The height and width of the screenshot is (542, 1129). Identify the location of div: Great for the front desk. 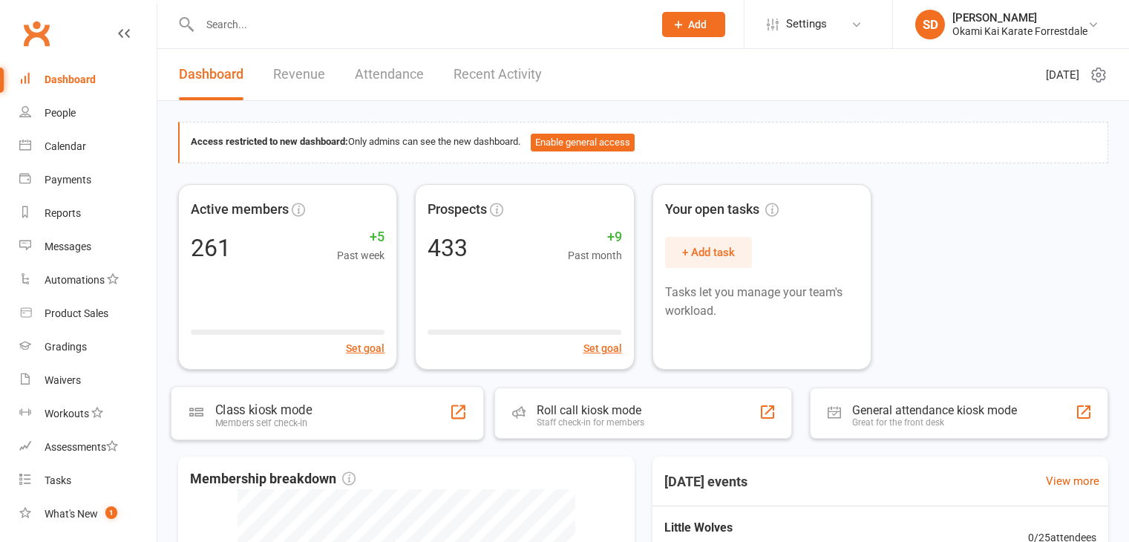
(934, 422).